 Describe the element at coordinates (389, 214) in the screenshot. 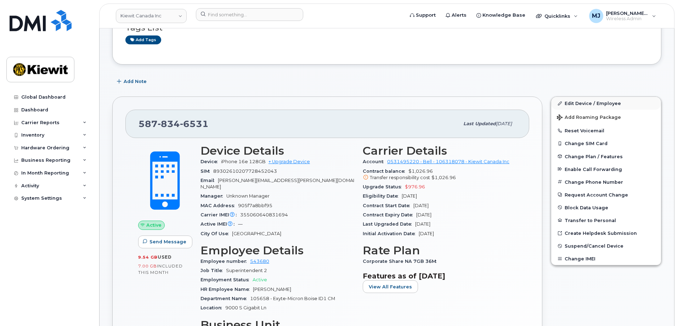

I see `span: Contract Expiry Date` at that location.